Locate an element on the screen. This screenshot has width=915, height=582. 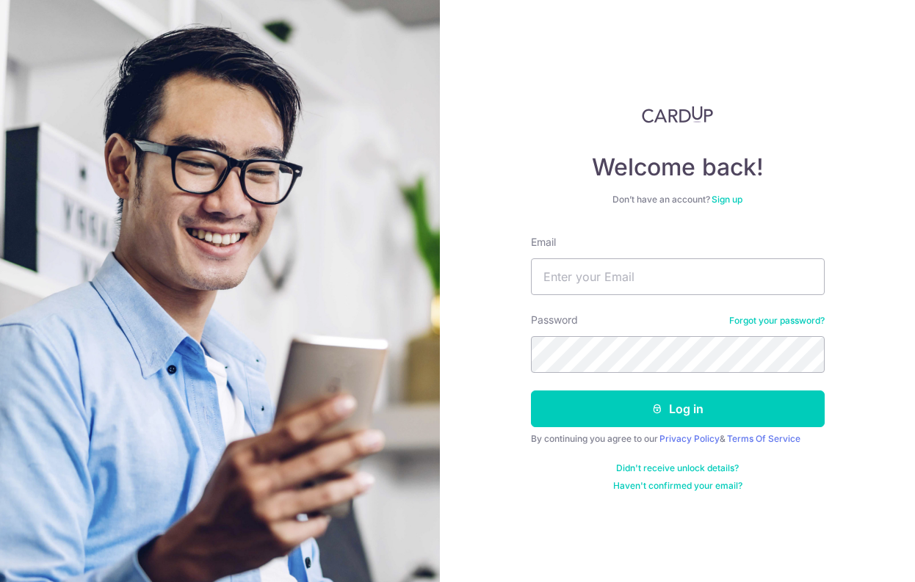
a: Terms Of Service is located at coordinates (764, 438).